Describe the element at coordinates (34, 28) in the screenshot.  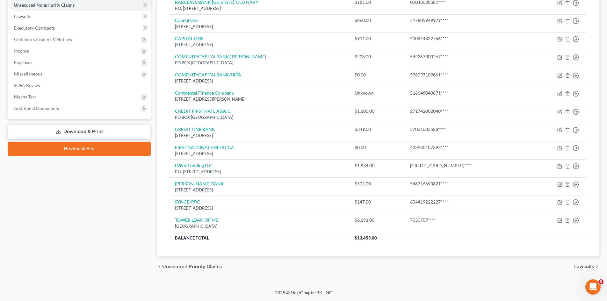
I see `span: Executory Contracts` at that location.